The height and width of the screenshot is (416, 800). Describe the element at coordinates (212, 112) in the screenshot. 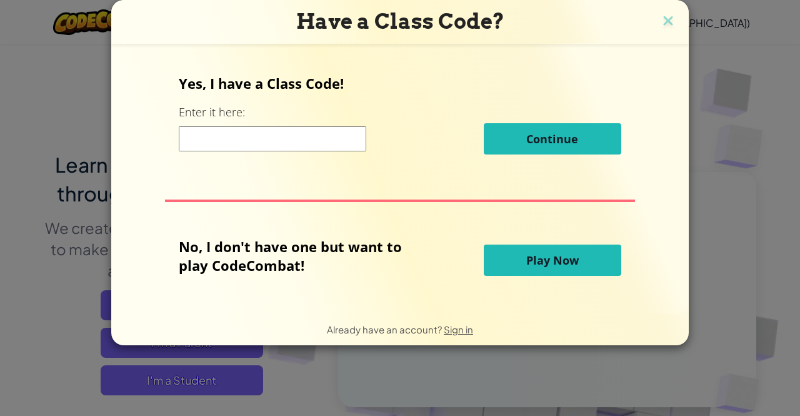

I see `label: Enter it here:` at that location.